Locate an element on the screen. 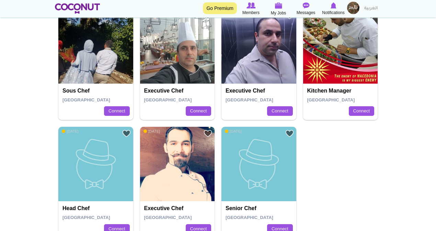  h4: Head chef is located at coordinates (96, 209).